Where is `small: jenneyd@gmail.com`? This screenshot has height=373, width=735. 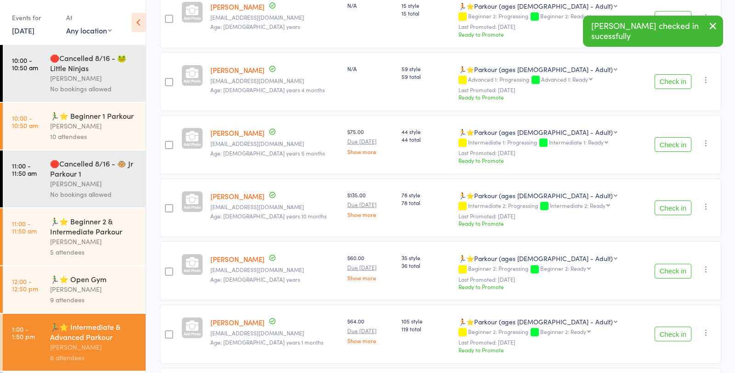
small: jenneyd@gmail.com is located at coordinates (275, 144).